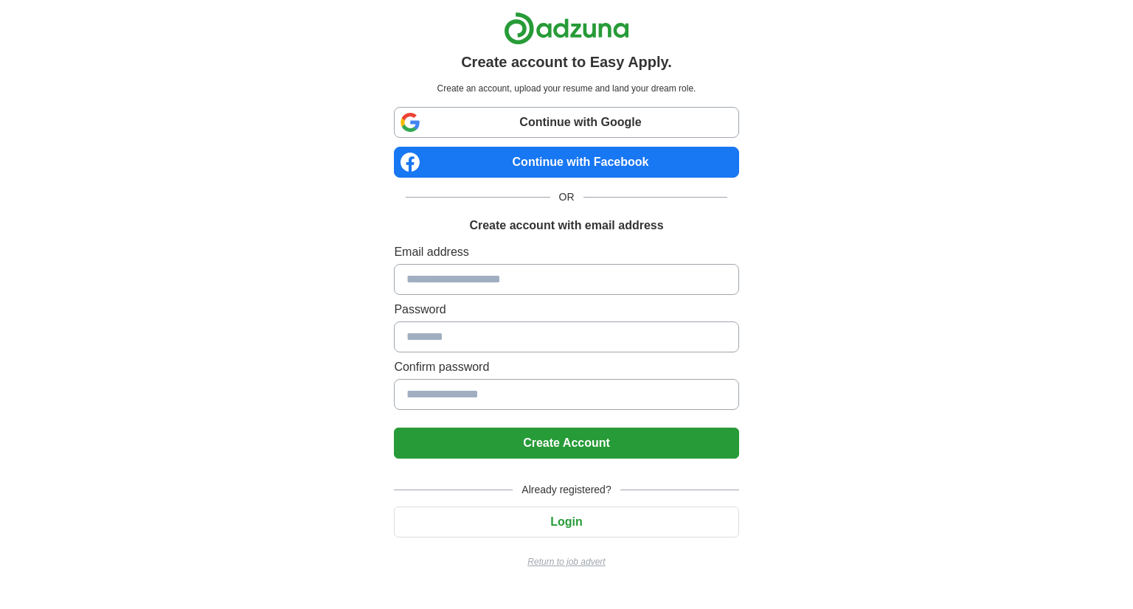 The width and height of the screenshot is (1133, 609). Describe the element at coordinates (566, 252) in the screenshot. I see `label: Email address` at that location.